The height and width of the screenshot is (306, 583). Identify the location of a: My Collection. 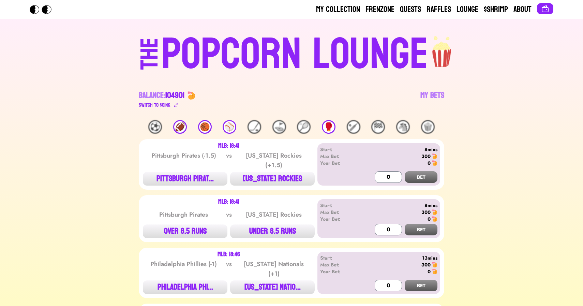
(338, 10).